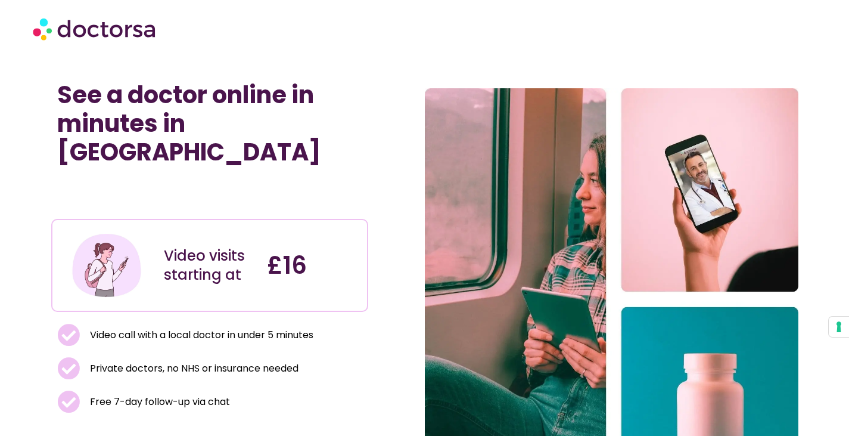 The width and height of the screenshot is (849, 436). Describe the element at coordinates (159, 402) in the screenshot. I see `span: Free 7-day follow-up via chat` at that location.